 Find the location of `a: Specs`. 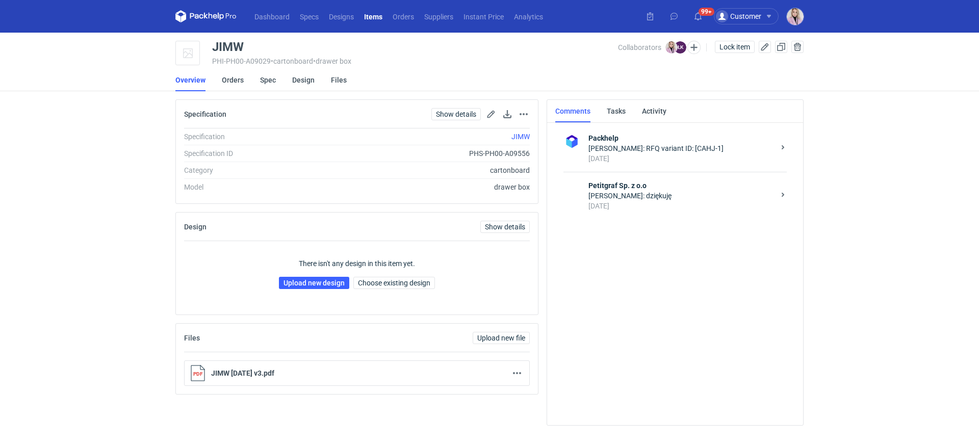

a: Specs is located at coordinates (309, 16).